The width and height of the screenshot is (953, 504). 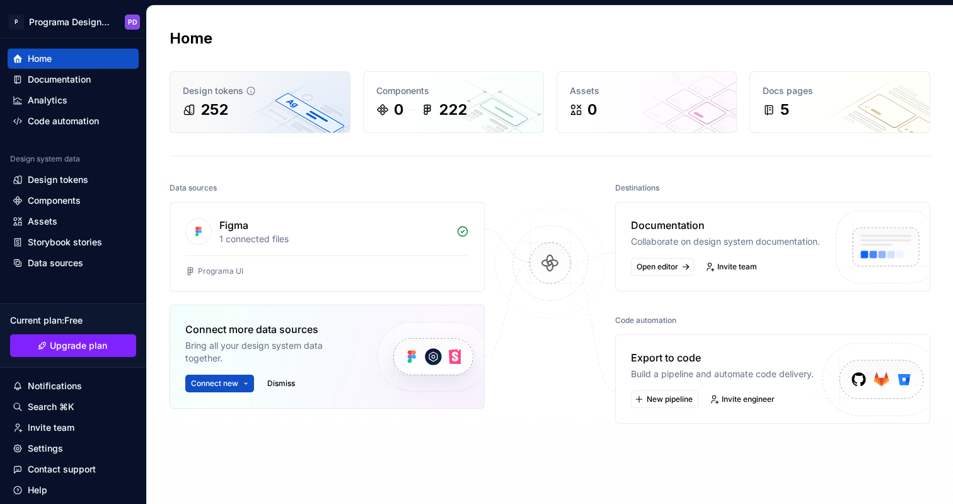 I want to click on div: Docs pages, so click(x=840, y=91).